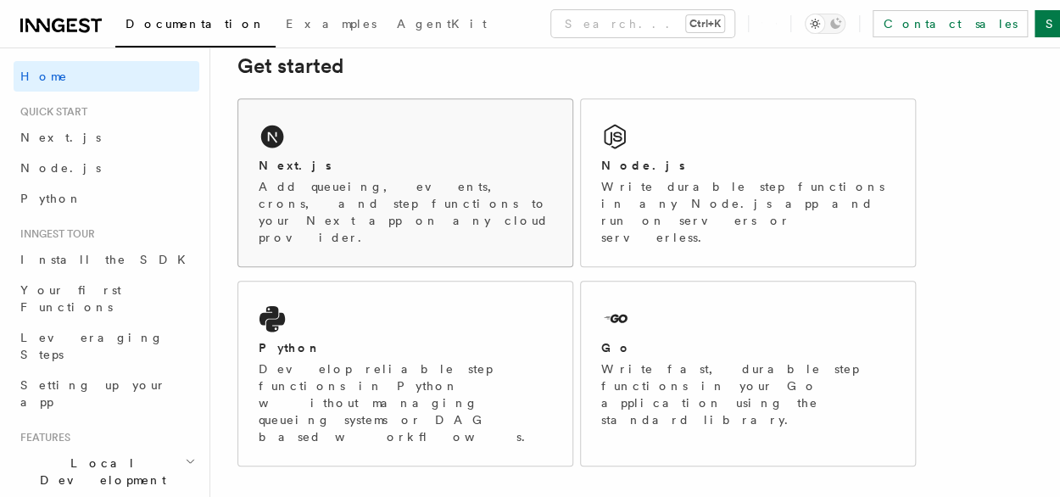 The width and height of the screenshot is (1060, 497). What do you see at coordinates (825, 24) in the screenshot?
I see `button: Toggle dark mode` at bounding box center [825, 24].